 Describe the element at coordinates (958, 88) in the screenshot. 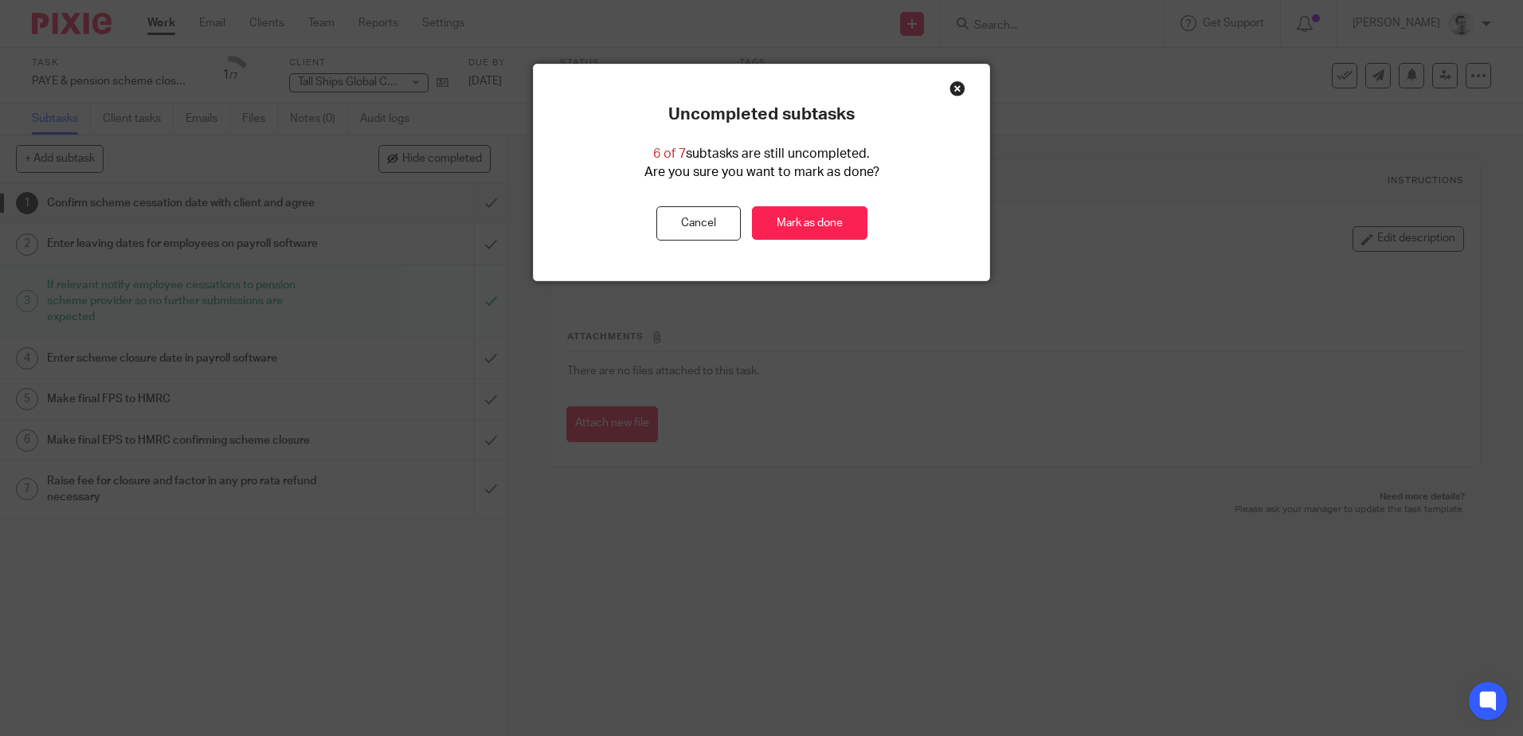

I see `div: Close this dialog window` at that location.